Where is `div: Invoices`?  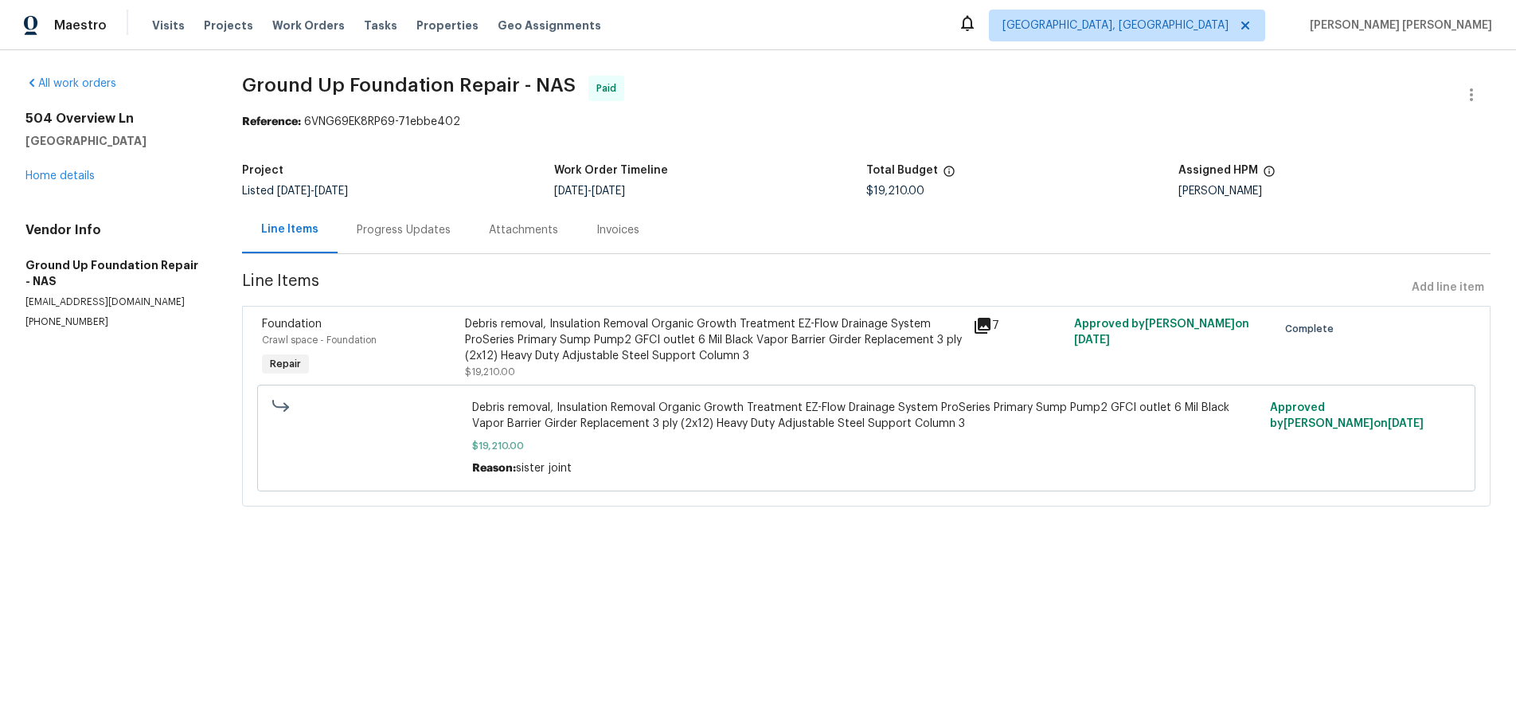 div: Invoices is located at coordinates (618, 230).